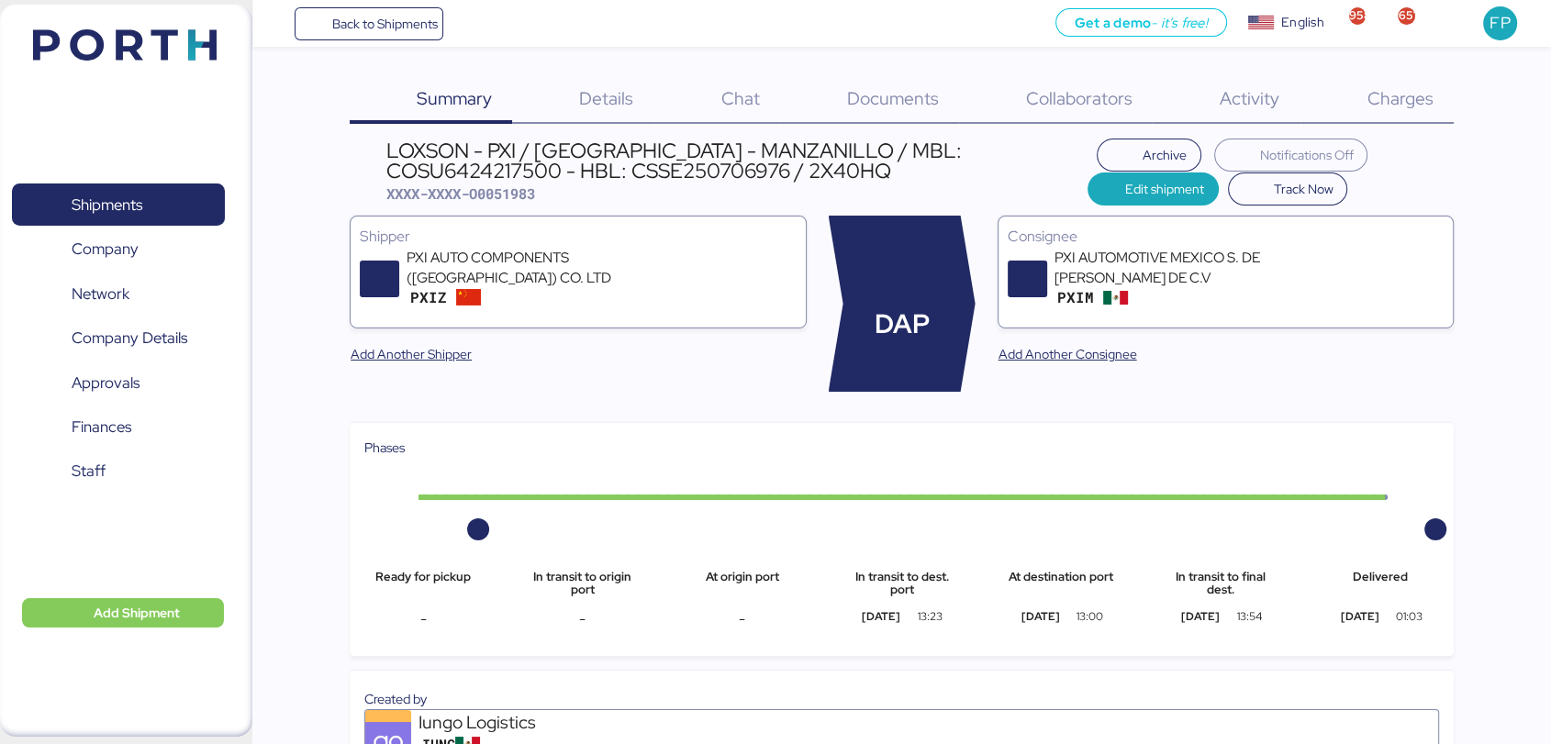  Describe the element at coordinates (1287, 189) in the screenshot. I see `button: Track Now` at that location.